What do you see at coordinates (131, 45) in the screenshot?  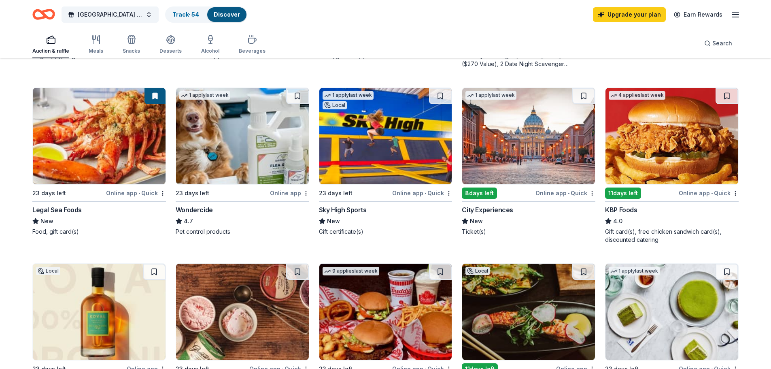 I see `button: Snacks` at bounding box center [131, 45].